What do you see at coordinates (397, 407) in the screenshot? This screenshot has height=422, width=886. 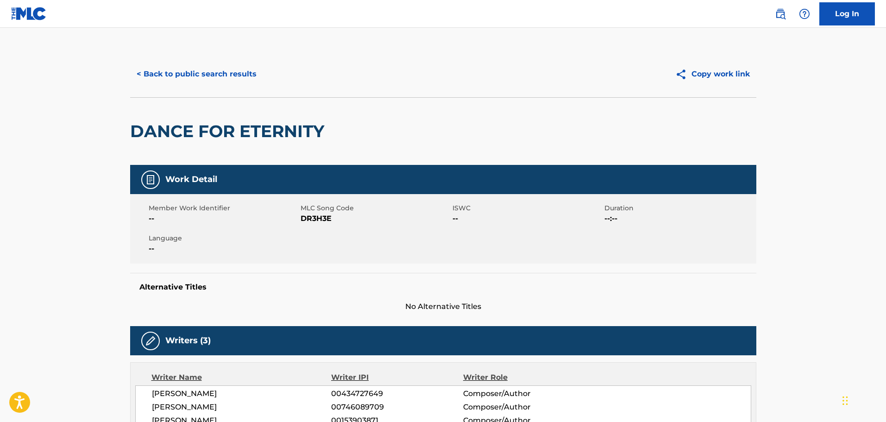 I see `span: 00746089709` at bounding box center [397, 407].